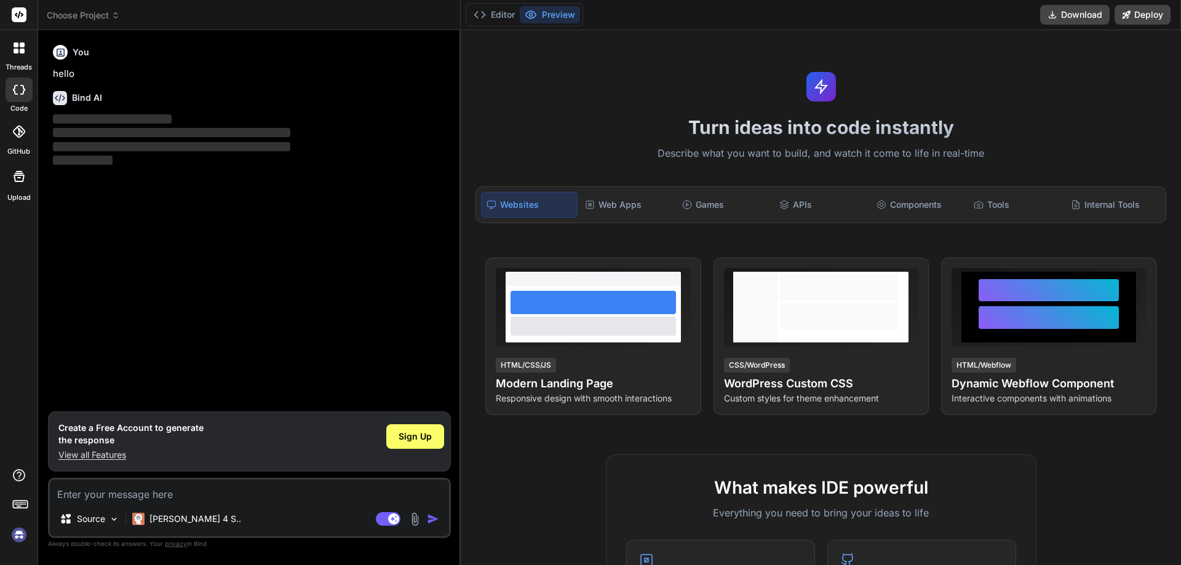 The image size is (1181, 565). What do you see at coordinates (919, 205) in the screenshot?
I see `div: Components` at bounding box center [919, 205].